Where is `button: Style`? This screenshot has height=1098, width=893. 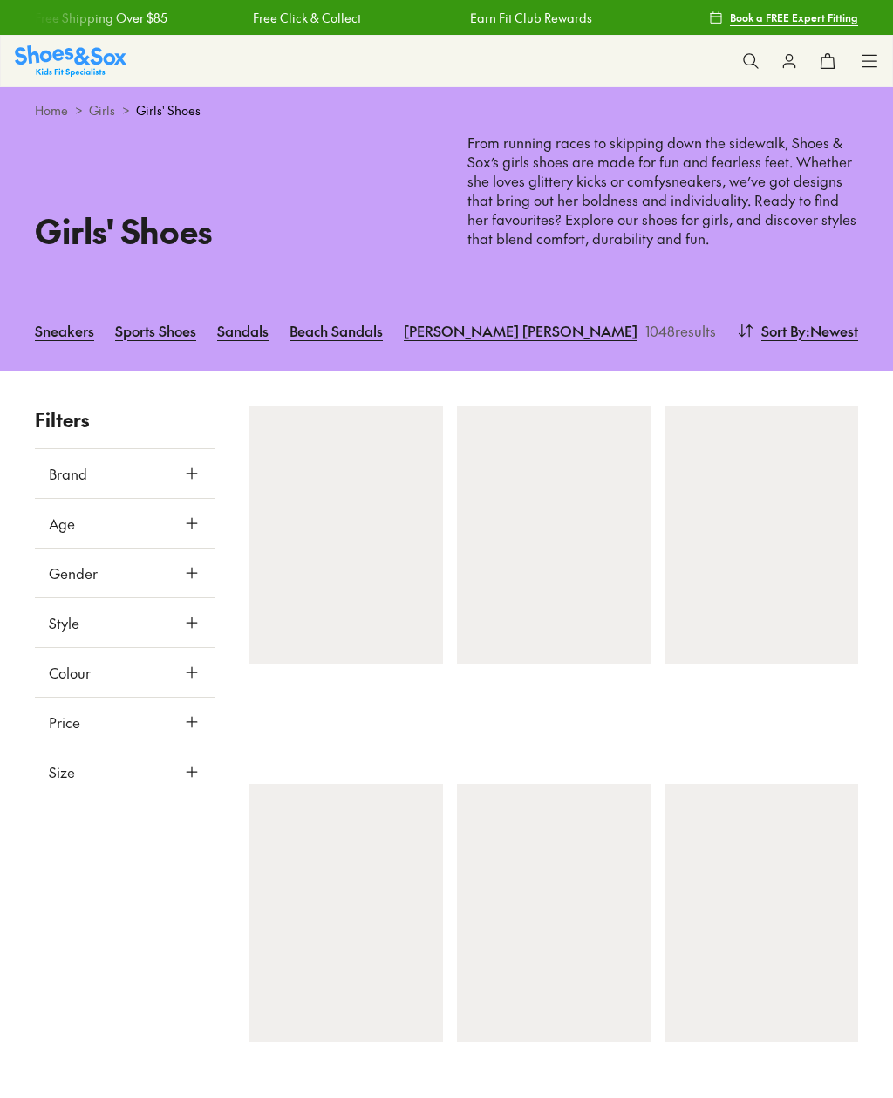 button: Style is located at coordinates (125, 623).